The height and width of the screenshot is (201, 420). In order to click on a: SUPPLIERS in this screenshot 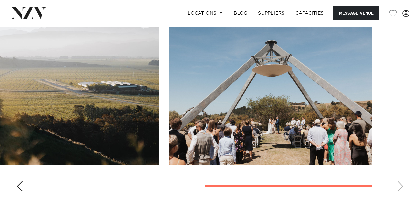, I will do `click(271, 13)`.